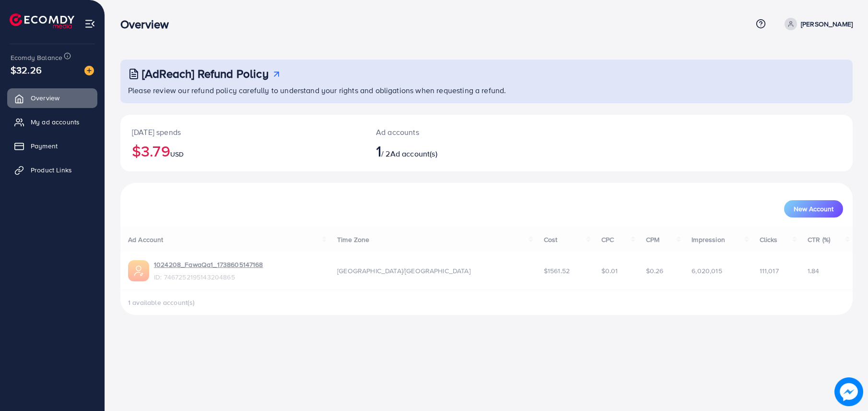  Describe the element at coordinates (487, 90) in the screenshot. I see `p: Please review our refund policy carefully to understand your rights and obligations when requesti...` at that location.